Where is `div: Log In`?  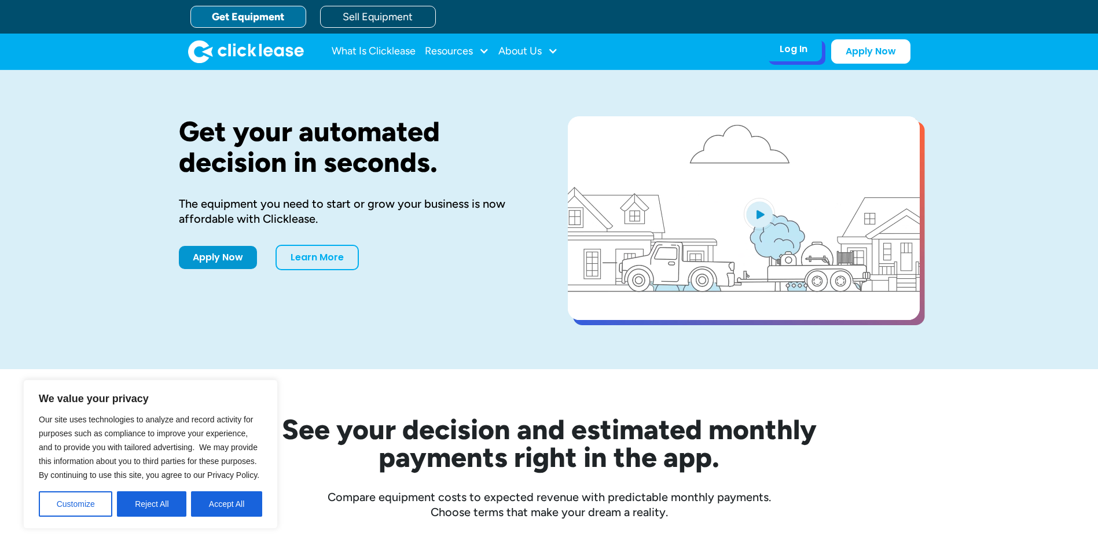 div: Log In is located at coordinates (793, 49).